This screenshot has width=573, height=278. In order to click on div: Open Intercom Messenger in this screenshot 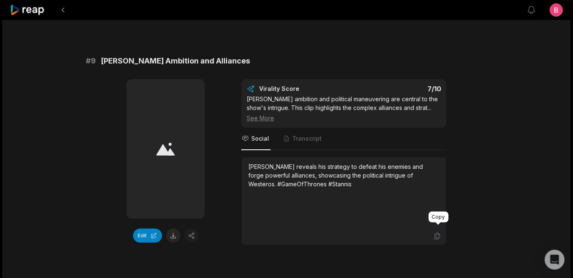, I will do `click(554, 259)`.